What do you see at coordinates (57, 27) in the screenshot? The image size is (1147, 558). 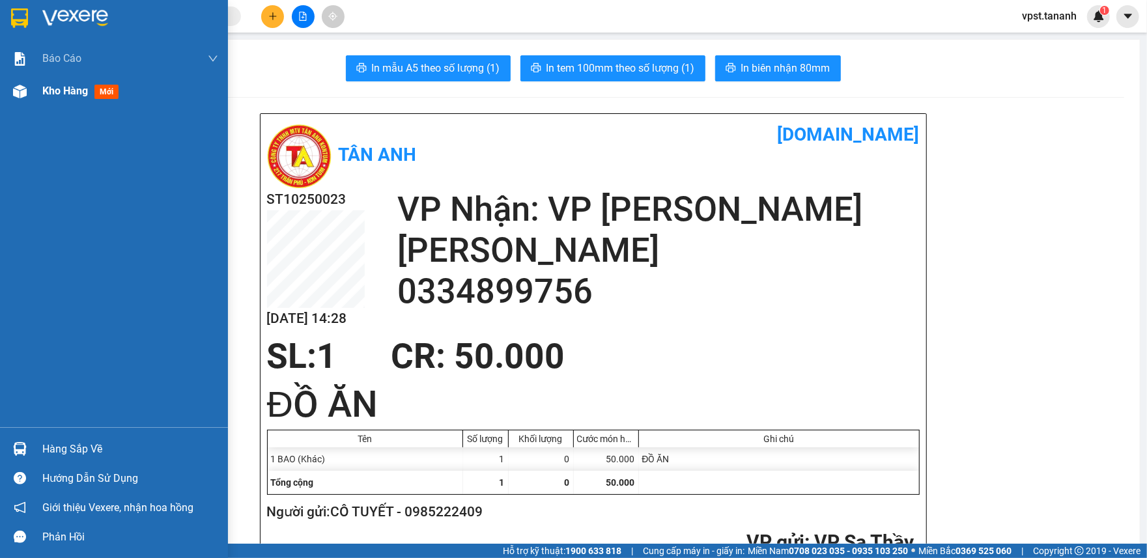 I see `div: VP Sa Thầy` at bounding box center [57, 27].